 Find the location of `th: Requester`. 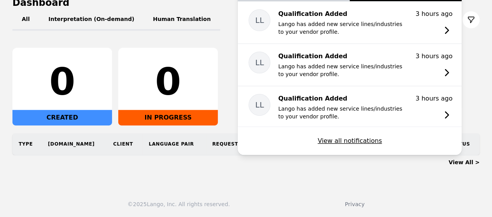

th: Requester is located at coordinates (231, 144).